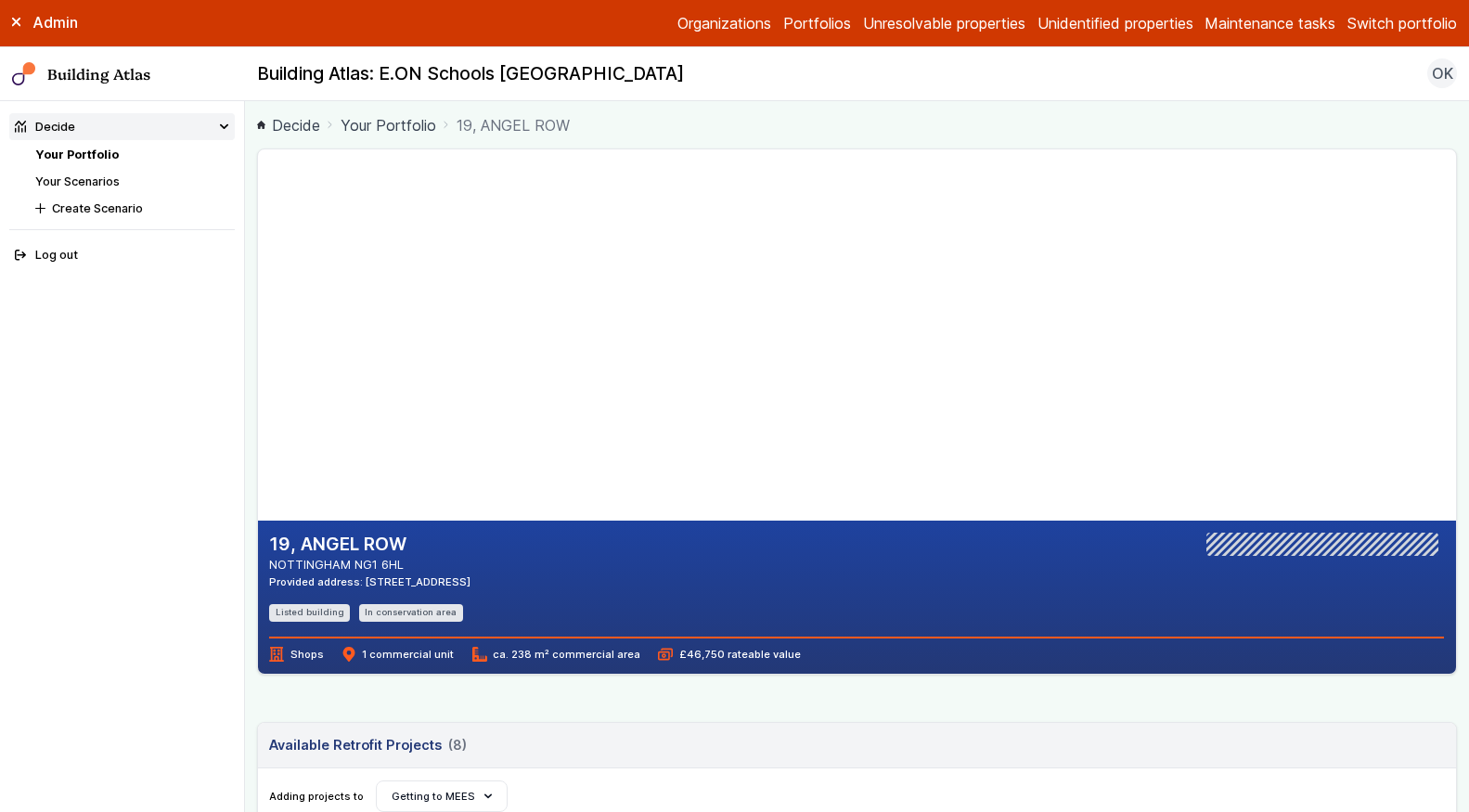 This screenshot has height=812, width=1469. I want to click on a: Maintenance tasks, so click(1270, 23).